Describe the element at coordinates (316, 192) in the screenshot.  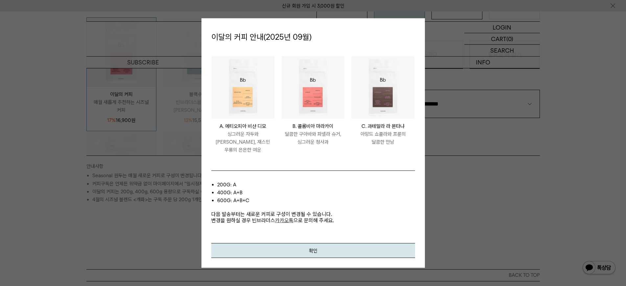
I see `li: 400g: A+B` at that location.